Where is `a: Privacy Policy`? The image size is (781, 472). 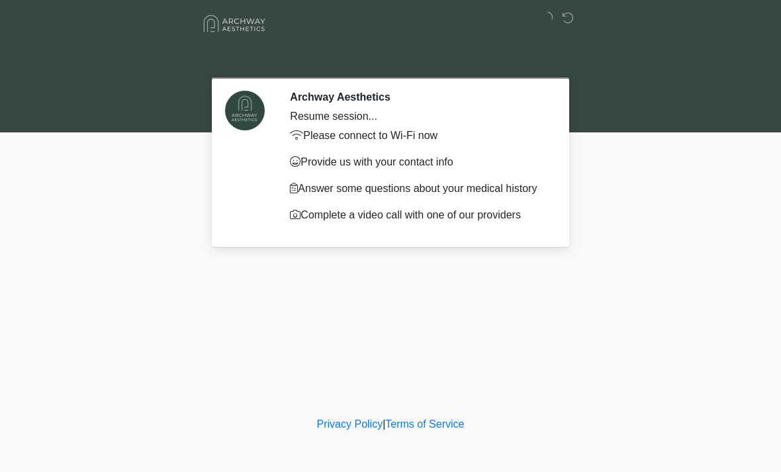 a: Privacy Policy is located at coordinates (350, 424).